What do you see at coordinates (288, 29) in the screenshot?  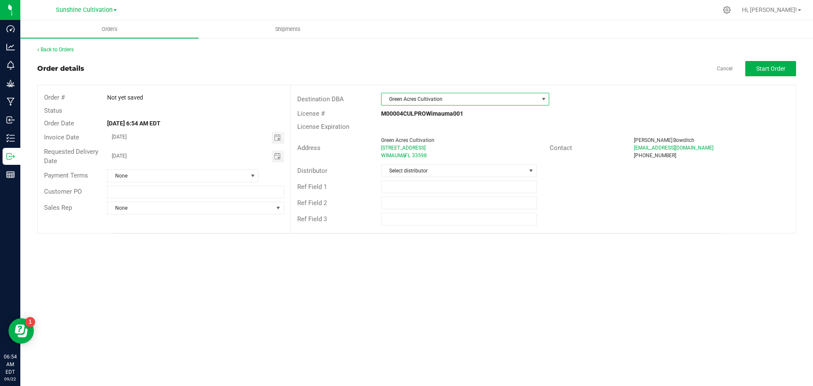 I see `span: Shipments` at bounding box center [288, 29].